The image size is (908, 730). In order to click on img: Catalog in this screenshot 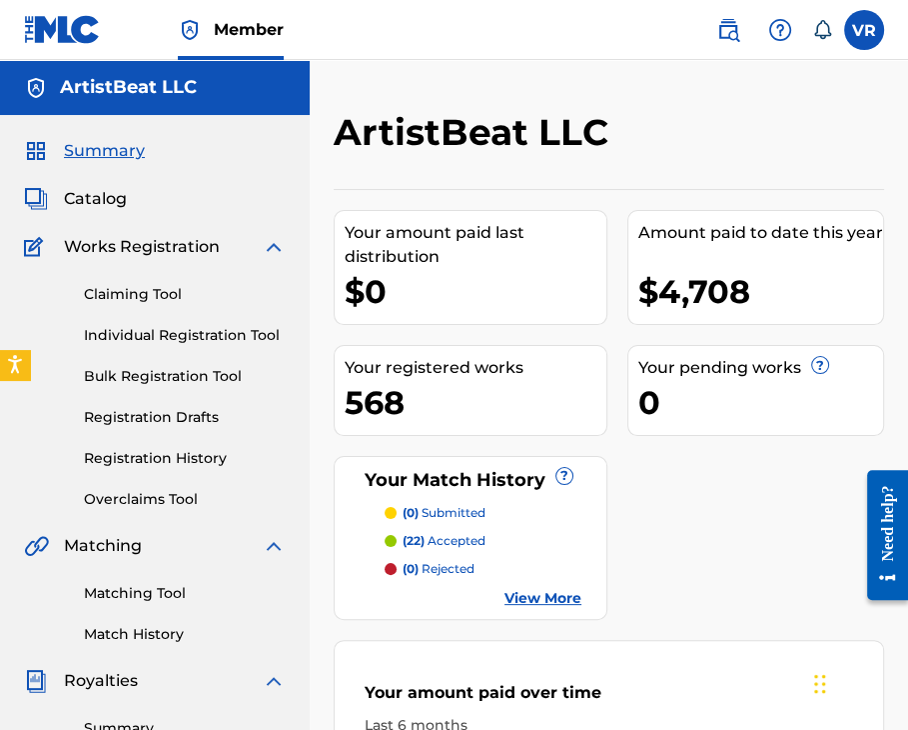, I will do `click(36, 199)`.